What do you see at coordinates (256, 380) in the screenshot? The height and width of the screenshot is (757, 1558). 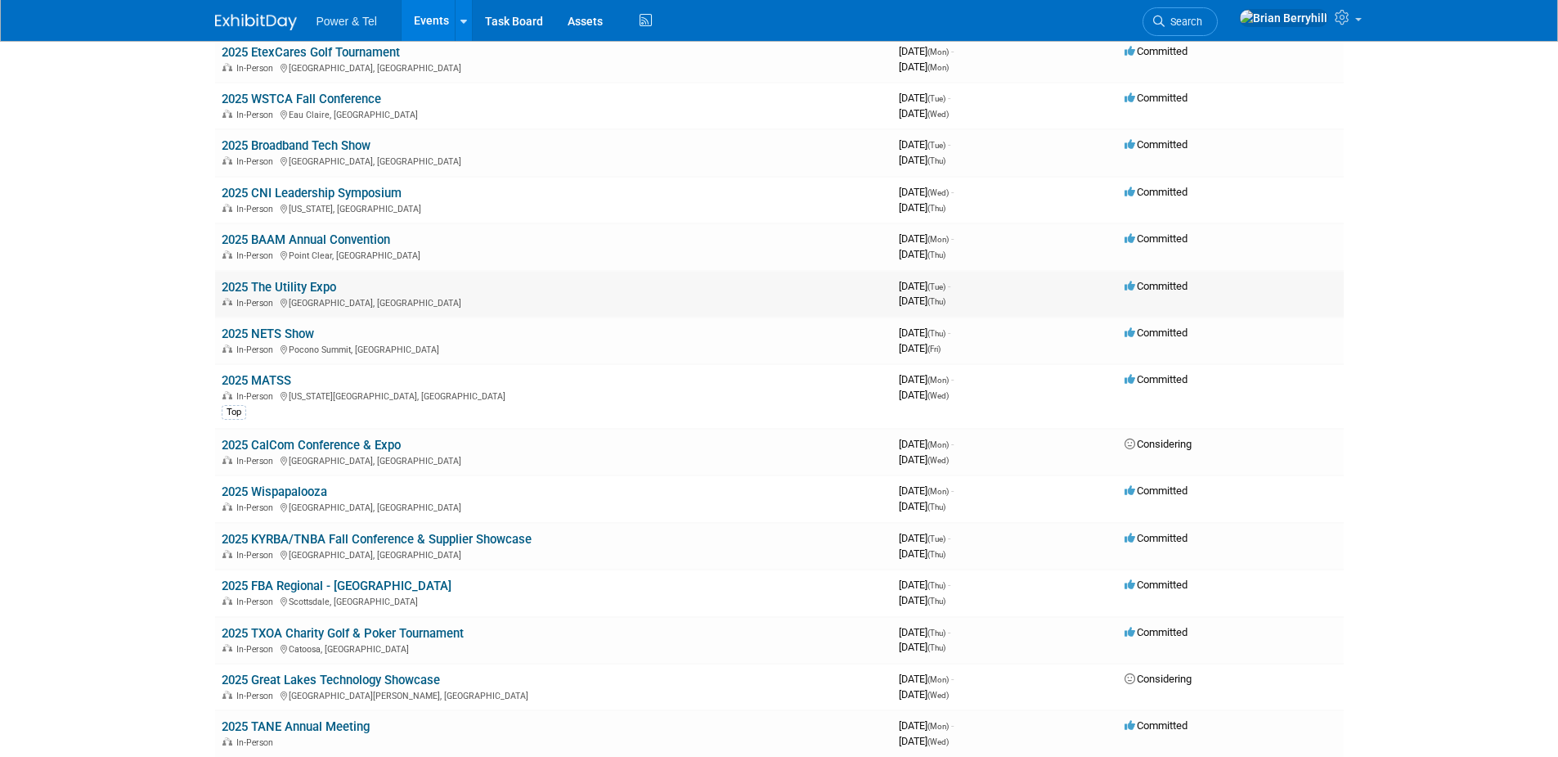 I see `a: 2025 MATSS` at bounding box center [256, 380].